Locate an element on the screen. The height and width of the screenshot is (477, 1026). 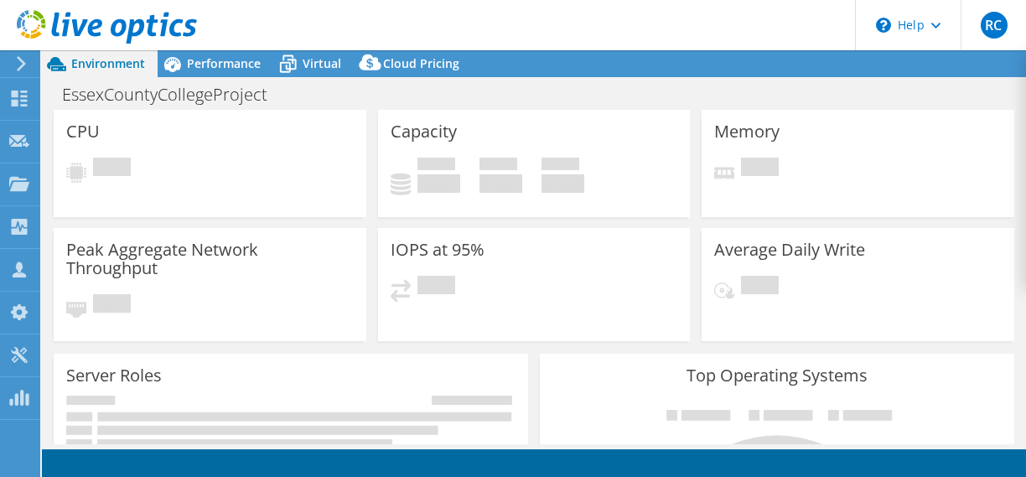
span: Used is located at coordinates (436, 166).